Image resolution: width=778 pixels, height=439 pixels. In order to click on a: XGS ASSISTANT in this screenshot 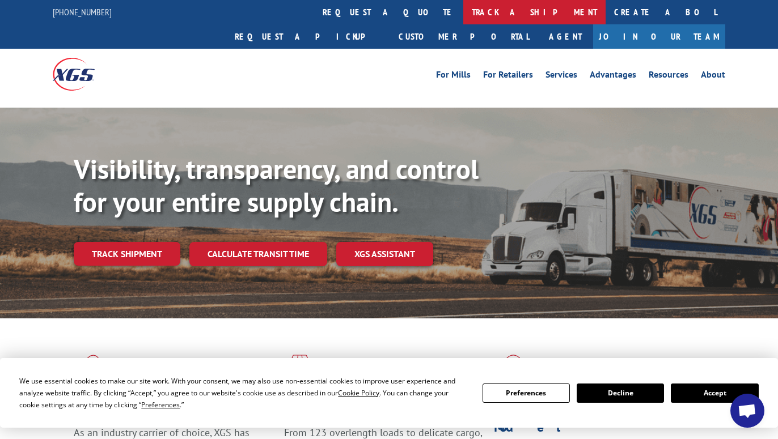, I will do `click(384, 254)`.